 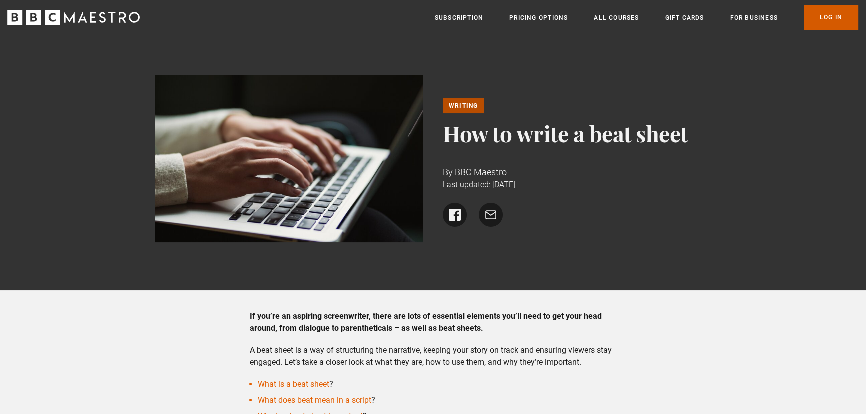 What do you see at coordinates (577, 134) in the screenshot?
I see `h1: How to write a beat sheet` at bounding box center [577, 134].